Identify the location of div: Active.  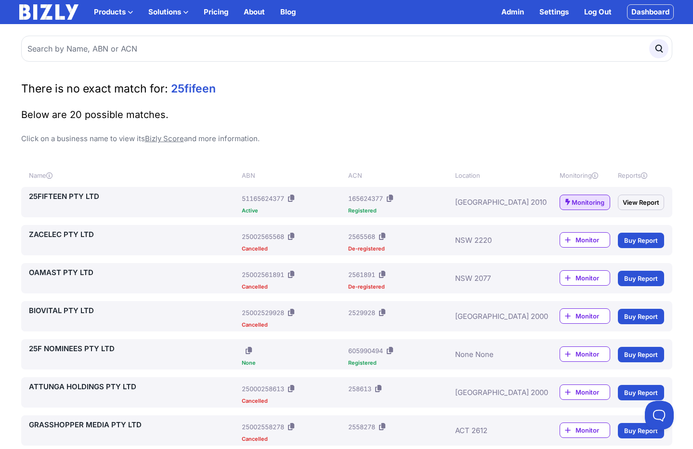
(293, 210).